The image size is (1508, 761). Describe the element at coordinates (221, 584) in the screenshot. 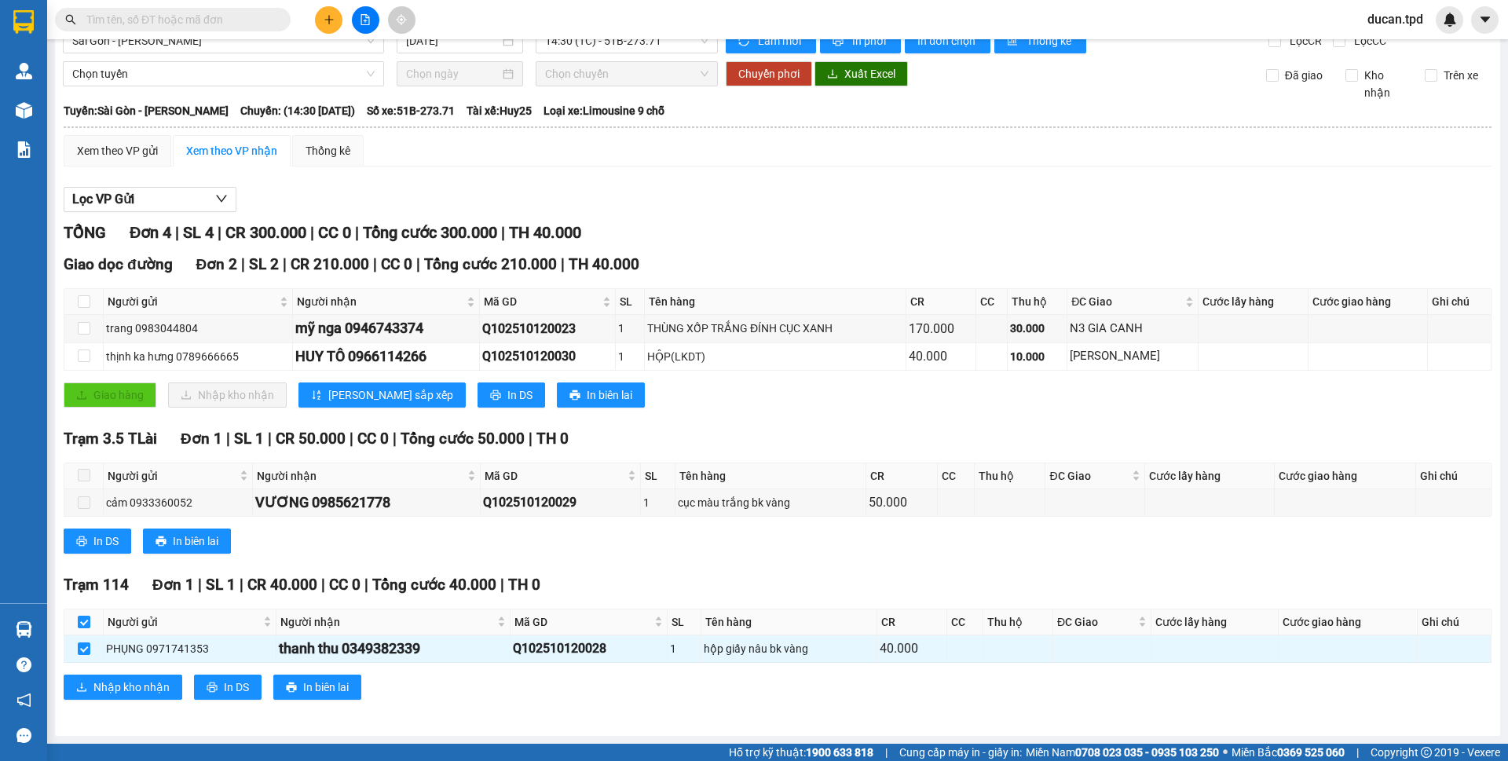

I see `span: SL 1` at that location.